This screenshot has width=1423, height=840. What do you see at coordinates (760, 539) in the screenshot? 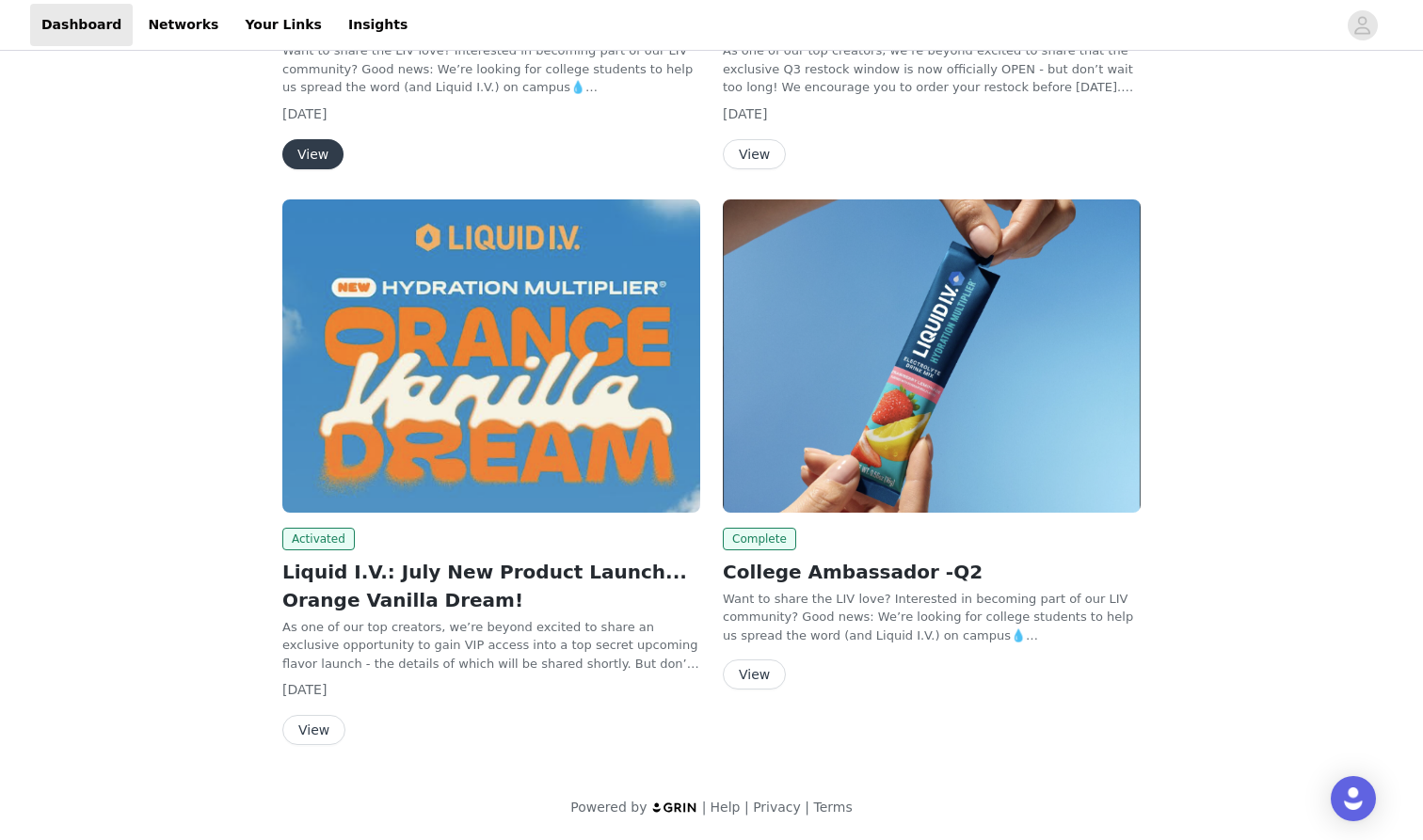
I see `span: Complete` at bounding box center [760, 539].